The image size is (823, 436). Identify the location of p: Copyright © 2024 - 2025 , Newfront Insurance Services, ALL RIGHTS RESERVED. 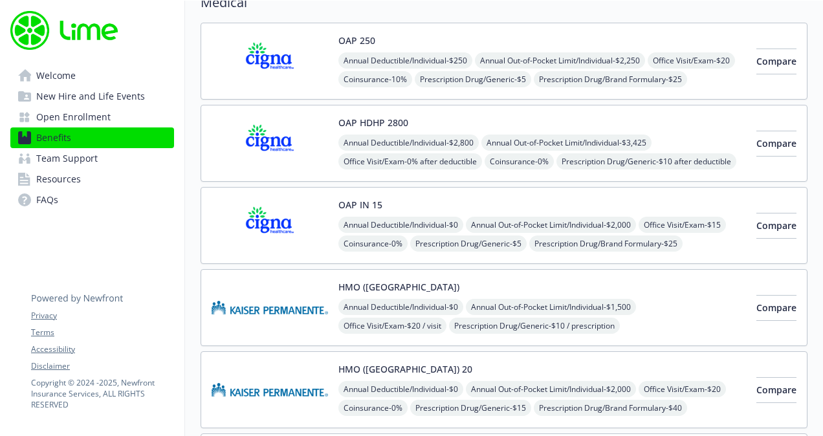
(102, 393).